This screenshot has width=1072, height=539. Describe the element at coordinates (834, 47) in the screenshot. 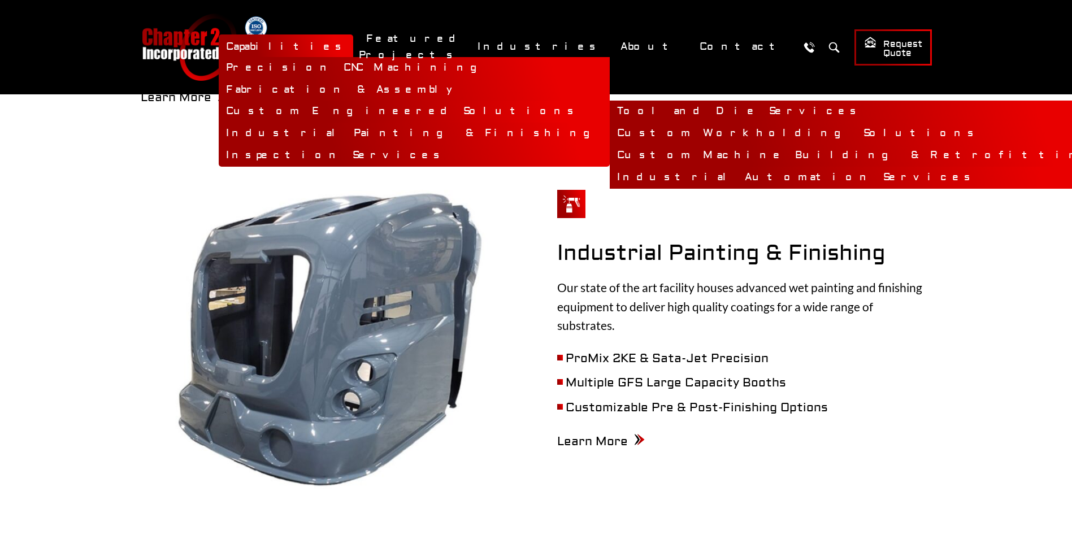

I see `button: Search` at that location.